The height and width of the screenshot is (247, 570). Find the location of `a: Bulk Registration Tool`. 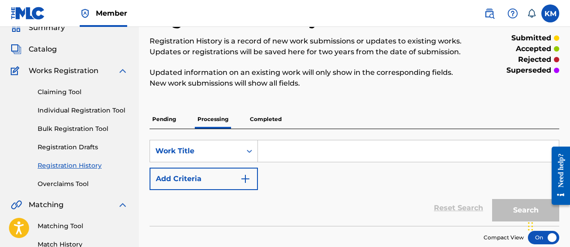

a: Bulk Registration Tool is located at coordinates (83, 129).